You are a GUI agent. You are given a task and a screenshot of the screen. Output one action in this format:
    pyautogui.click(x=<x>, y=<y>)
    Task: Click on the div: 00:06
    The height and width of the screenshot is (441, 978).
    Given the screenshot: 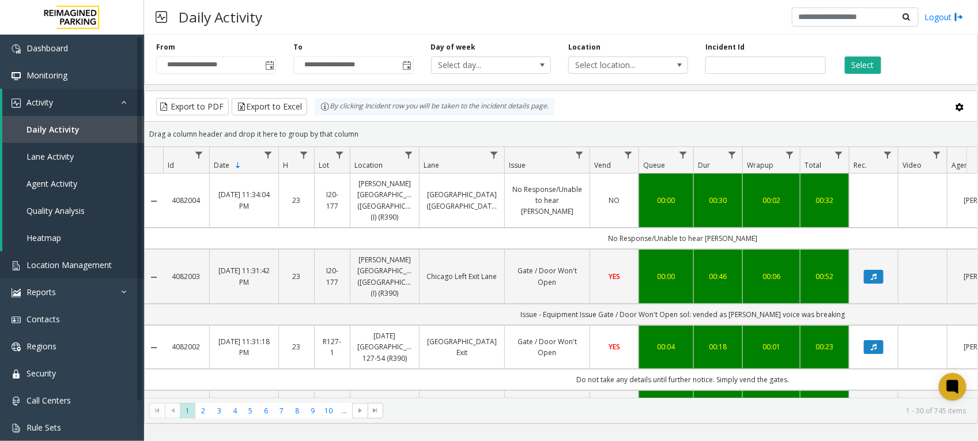 What is the action you would take?
    pyautogui.click(x=771, y=276)
    